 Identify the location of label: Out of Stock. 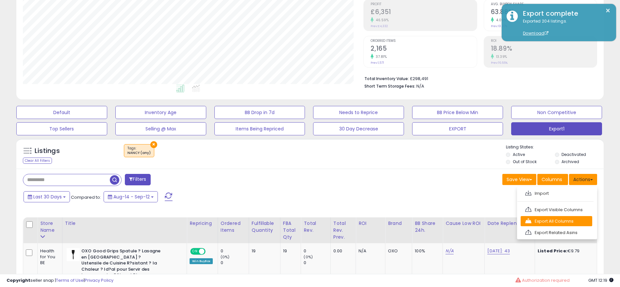
(524, 161).